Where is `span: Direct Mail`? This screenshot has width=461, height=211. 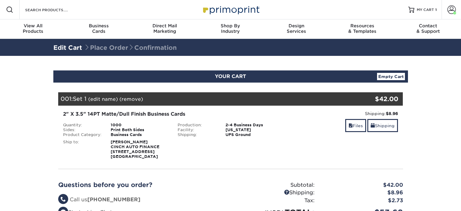 span: Direct Mail is located at coordinates (165, 26).